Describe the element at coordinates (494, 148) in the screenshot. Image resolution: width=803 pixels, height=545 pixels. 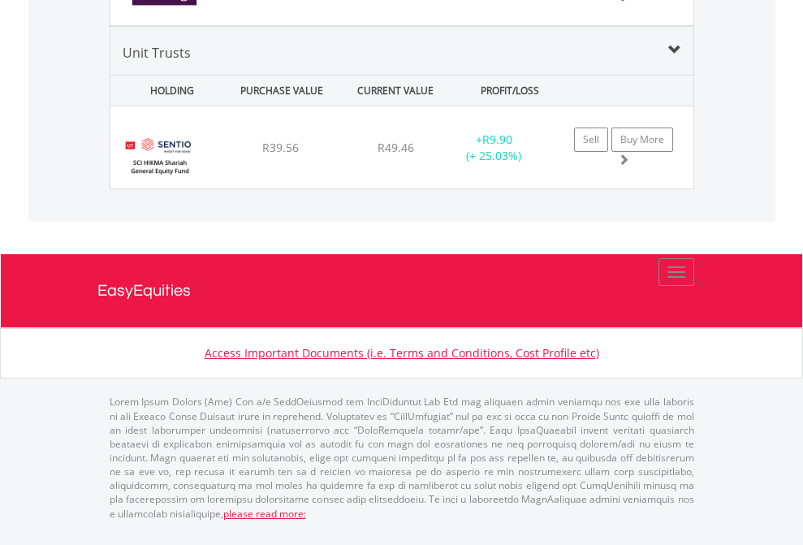
I see `div: + (+ 25.03%)` at that location.